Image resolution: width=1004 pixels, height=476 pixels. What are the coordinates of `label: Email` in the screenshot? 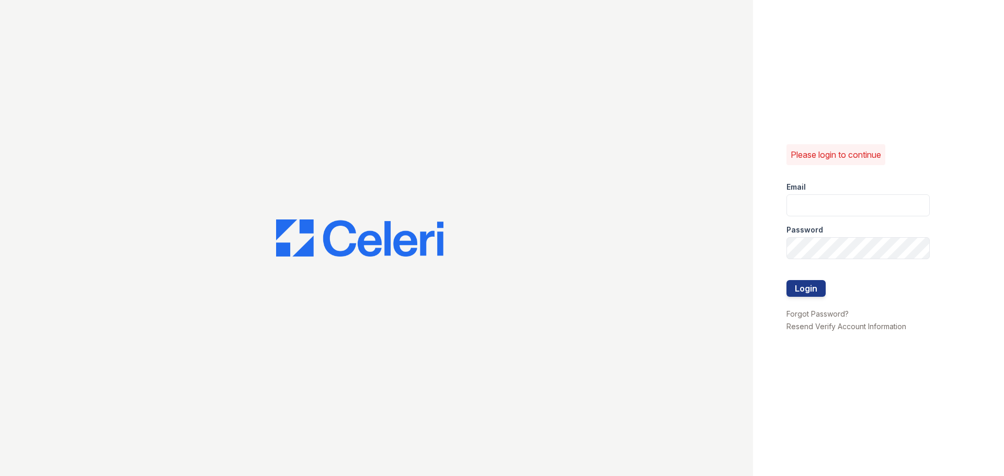 It's located at (796, 187).